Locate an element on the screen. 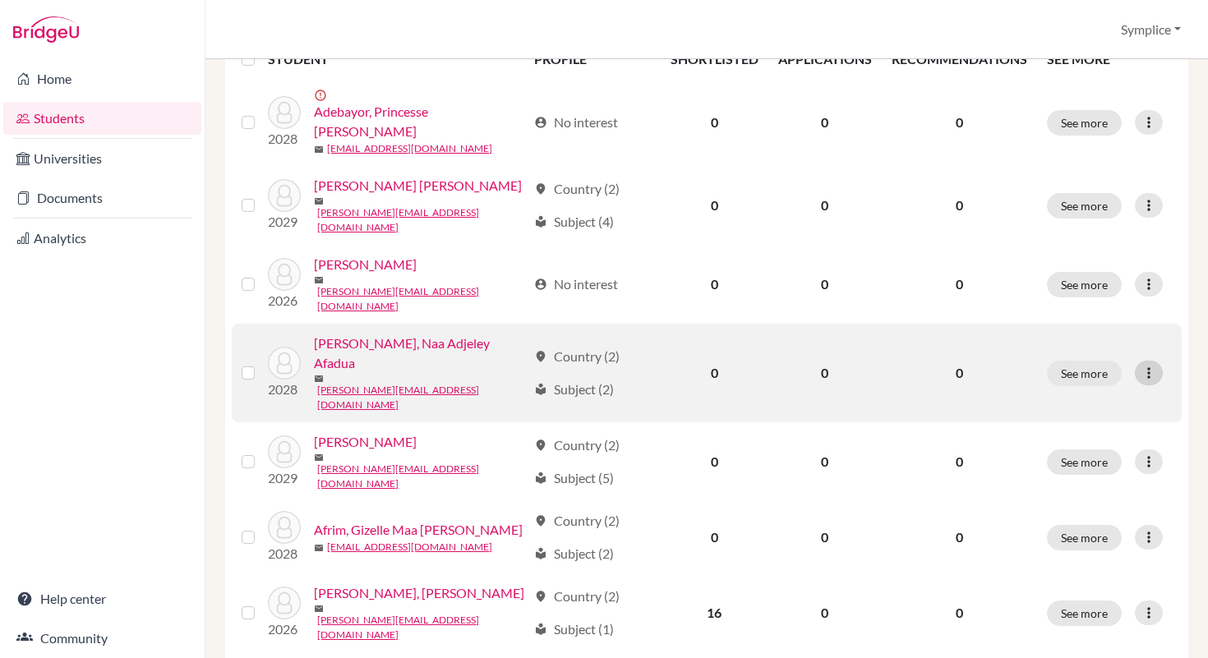 The width and height of the screenshot is (1208, 658). th: PROFILE is located at coordinates (592, 59).